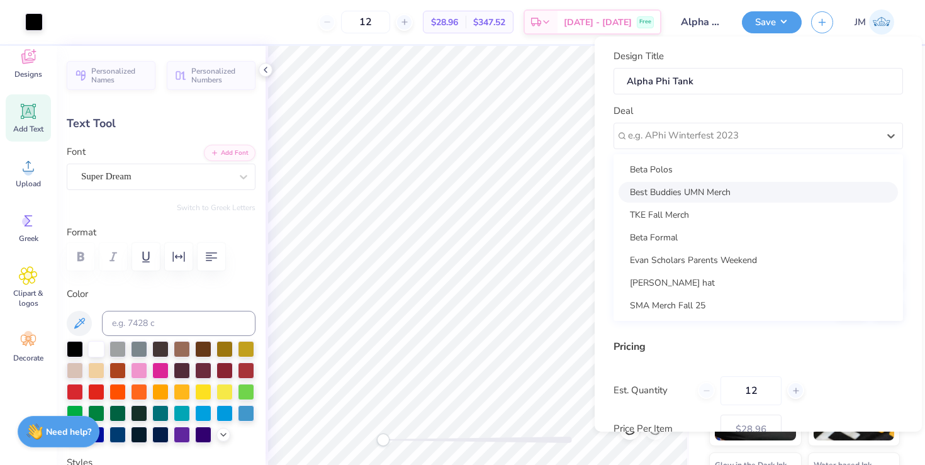 This screenshot has height=465, width=925. I want to click on button: Save, so click(772, 22).